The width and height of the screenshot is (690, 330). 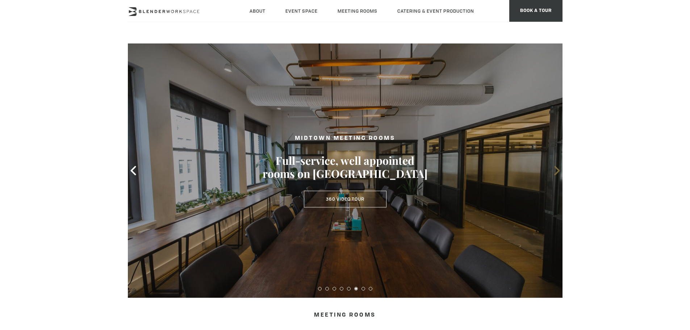 What do you see at coordinates (672, 313) in the screenshot?
I see `div: Chat Widget` at bounding box center [672, 313].